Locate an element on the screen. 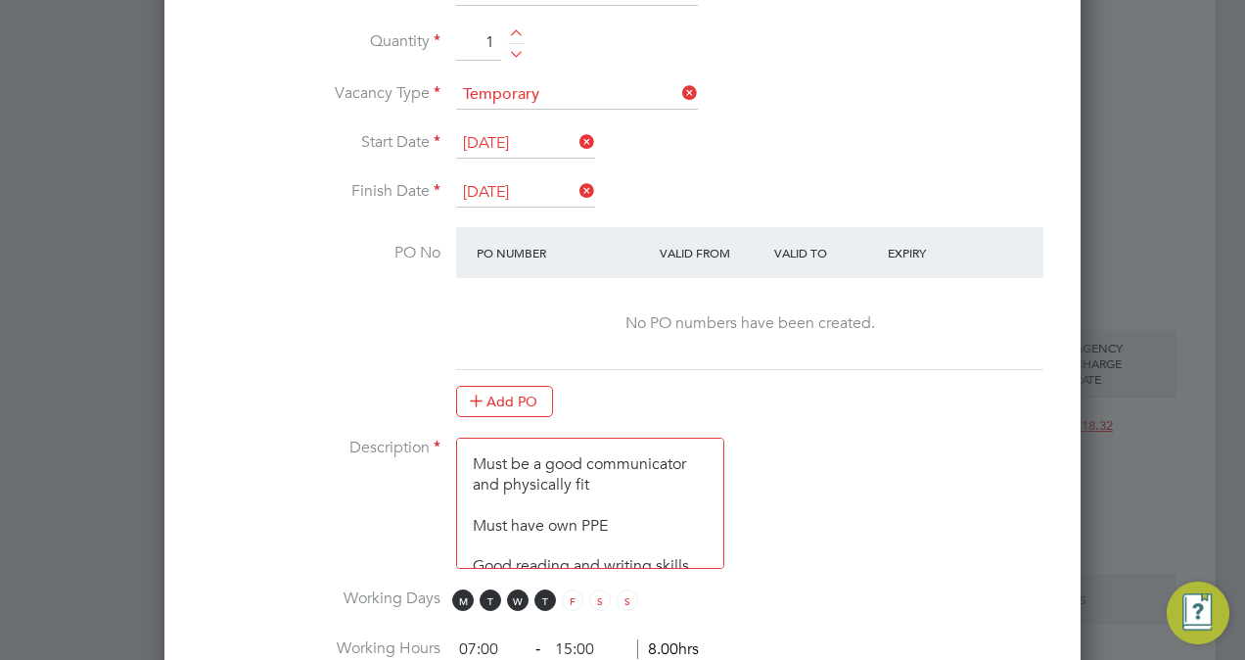 The image size is (1245, 660). label: Finish Date is located at coordinates (318, 191).